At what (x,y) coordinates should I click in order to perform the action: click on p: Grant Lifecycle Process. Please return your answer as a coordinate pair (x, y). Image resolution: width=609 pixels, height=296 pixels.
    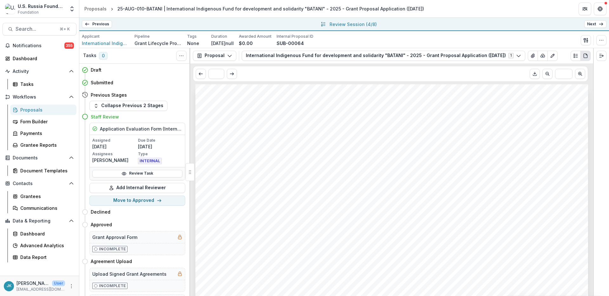
    Looking at the image, I should click on (158, 43).